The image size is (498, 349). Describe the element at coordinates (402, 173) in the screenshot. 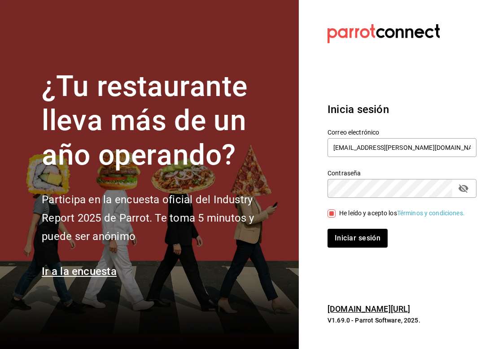

I see `label: Contraseña` at that location.